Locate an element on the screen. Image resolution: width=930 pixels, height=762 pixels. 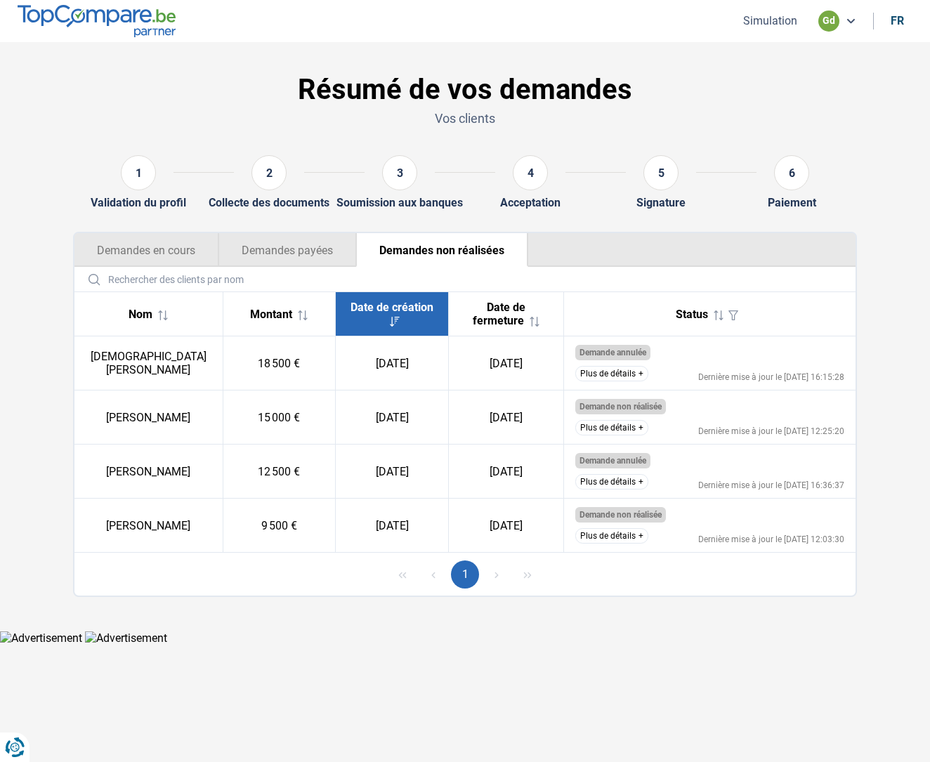
button: Previous Page is located at coordinates (433, 574).